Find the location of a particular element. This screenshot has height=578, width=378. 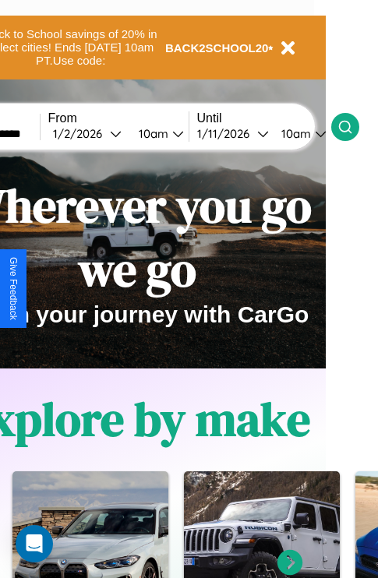

label: From is located at coordinates (118, 118).